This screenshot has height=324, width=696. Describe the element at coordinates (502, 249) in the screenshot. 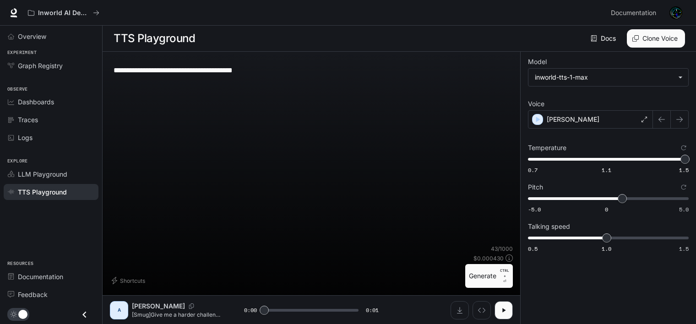

I see `p: 43 / 1000` at that location.